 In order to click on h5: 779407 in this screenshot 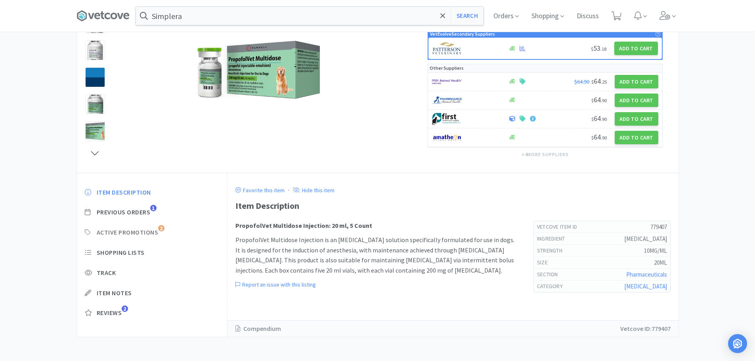, I will do `click(625, 227)`.